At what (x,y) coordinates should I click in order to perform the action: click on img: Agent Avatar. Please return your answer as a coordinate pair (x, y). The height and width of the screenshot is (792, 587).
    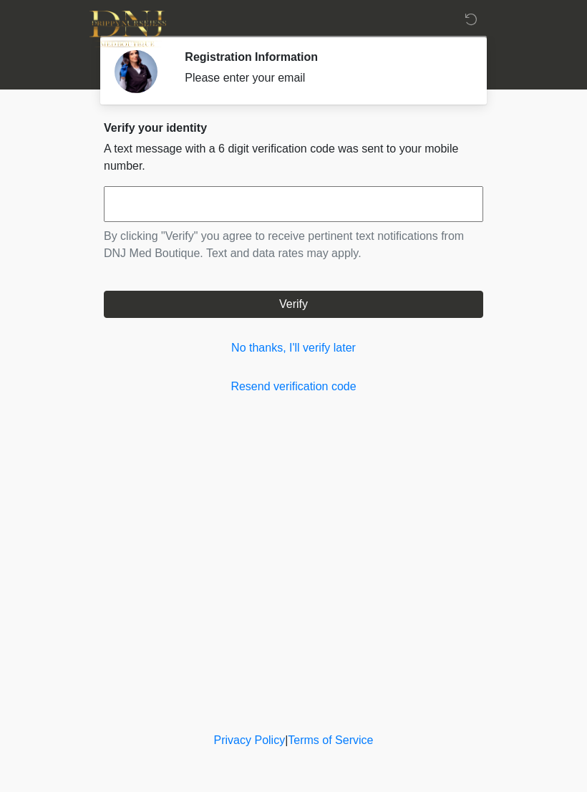
    Looking at the image, I should click on (136, 72).